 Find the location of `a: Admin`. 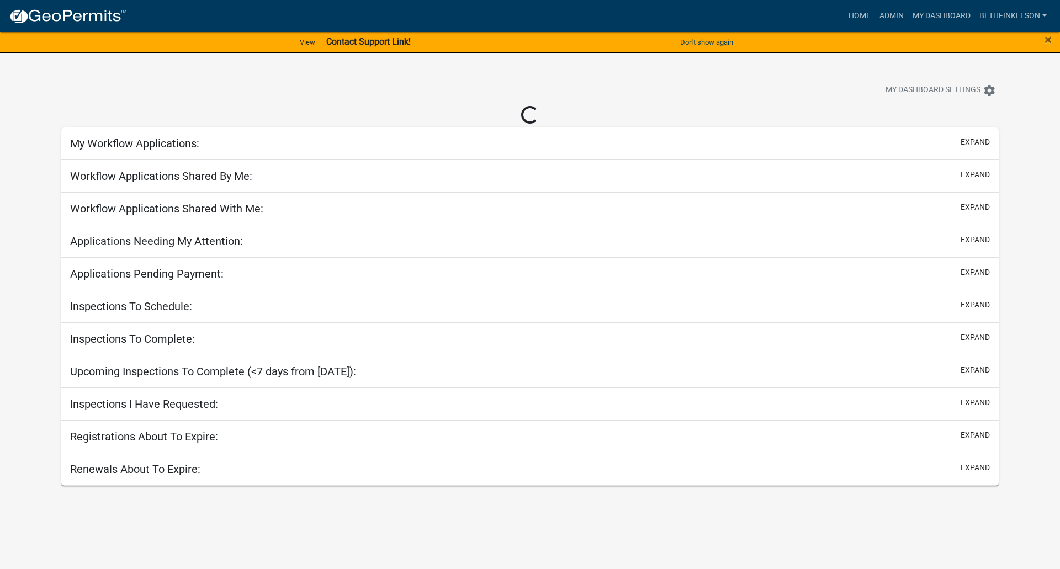

a: Admin is located at coordinates (891, 16).